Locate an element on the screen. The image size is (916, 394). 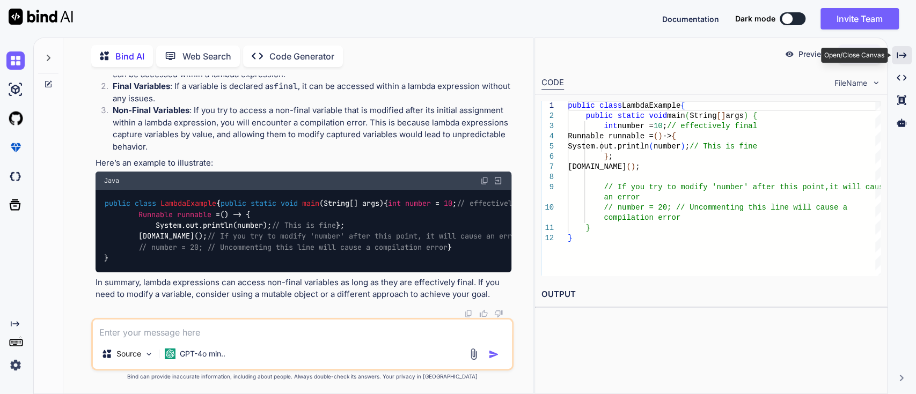
span: it will cause is located at coordinates (858, 187).